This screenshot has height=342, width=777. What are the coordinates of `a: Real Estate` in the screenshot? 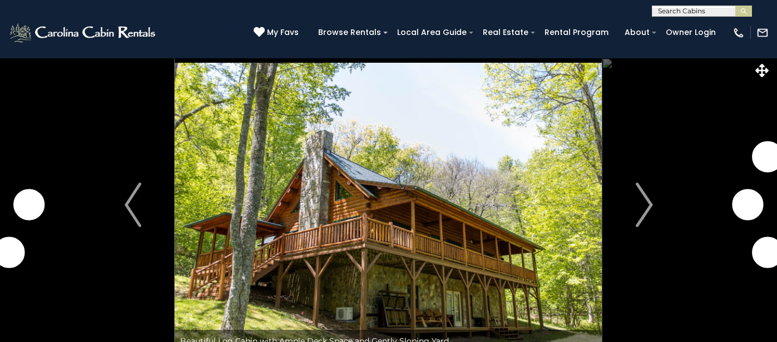 It's located at (505, 32).